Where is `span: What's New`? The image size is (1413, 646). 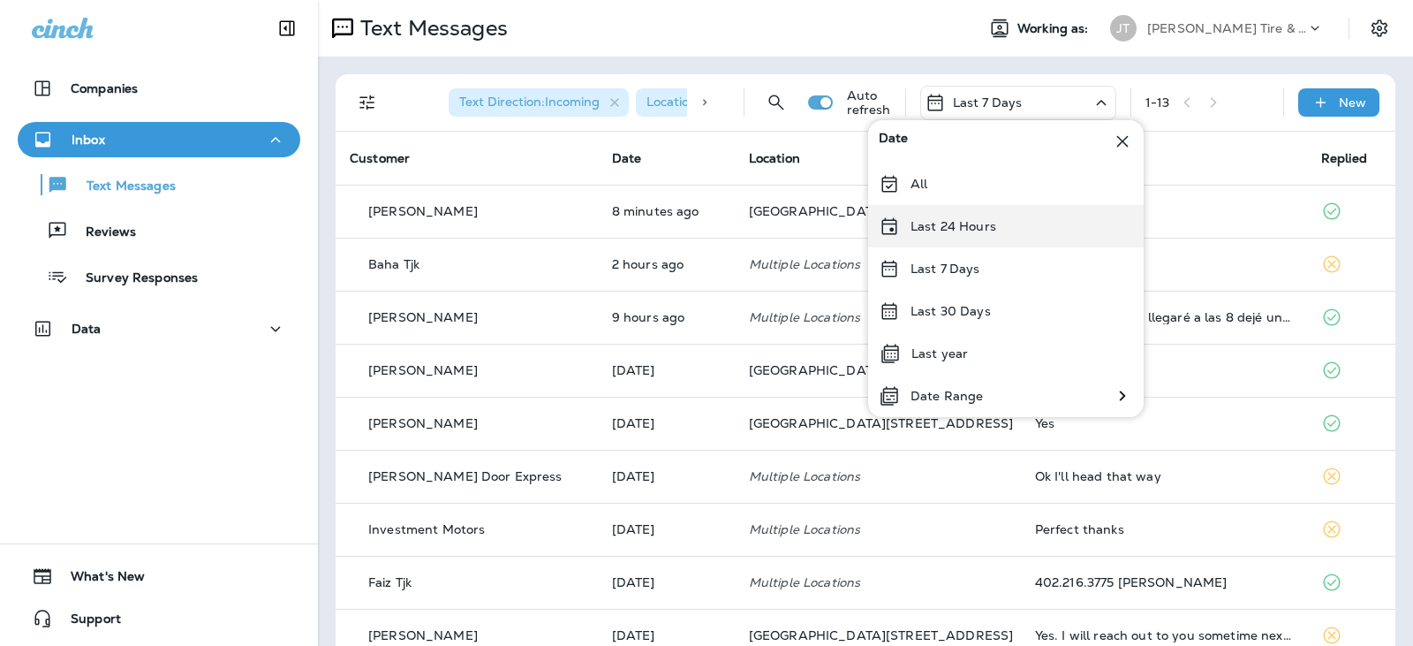
span: What's New is located at coordinates (99, 579).